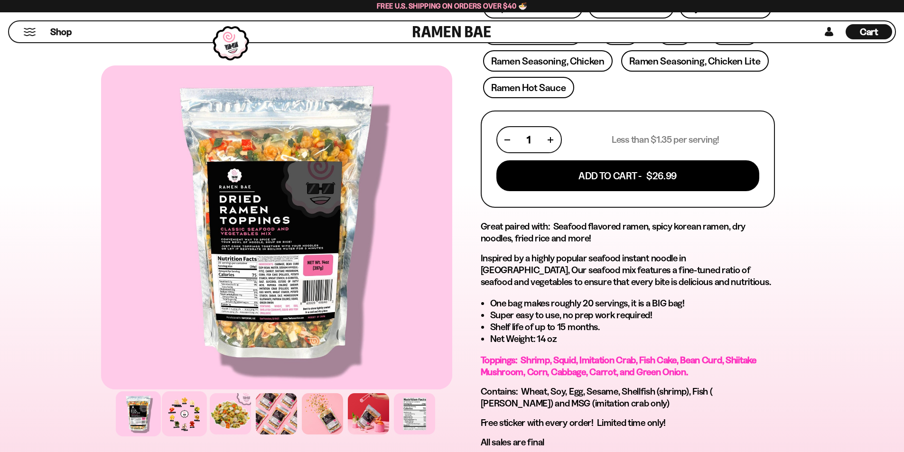  I want to click on button: Add To Cart - $26.99, so click(628, 176).